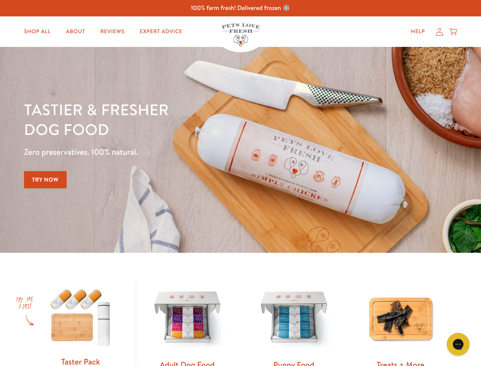  Describe the element at coordinates (161, 32) in the screenshot. I see `a: Expert Advice` at that location.